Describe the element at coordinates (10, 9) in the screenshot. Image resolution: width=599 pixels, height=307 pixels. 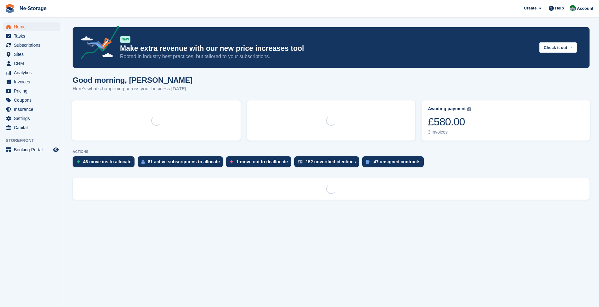
I see `img: stora-icon-8386f47178a22dfd0bd8f6a31ec36ba5ce8667c1dd55bd0f319d3a0aa187defe.svg` at that location.